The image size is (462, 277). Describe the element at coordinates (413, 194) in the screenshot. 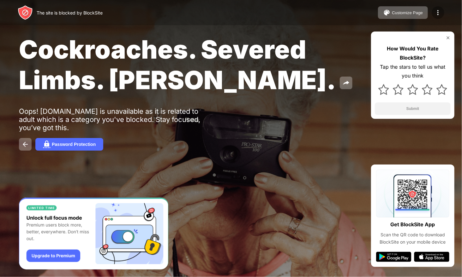

I see `img: qrcode.svg` at that location.